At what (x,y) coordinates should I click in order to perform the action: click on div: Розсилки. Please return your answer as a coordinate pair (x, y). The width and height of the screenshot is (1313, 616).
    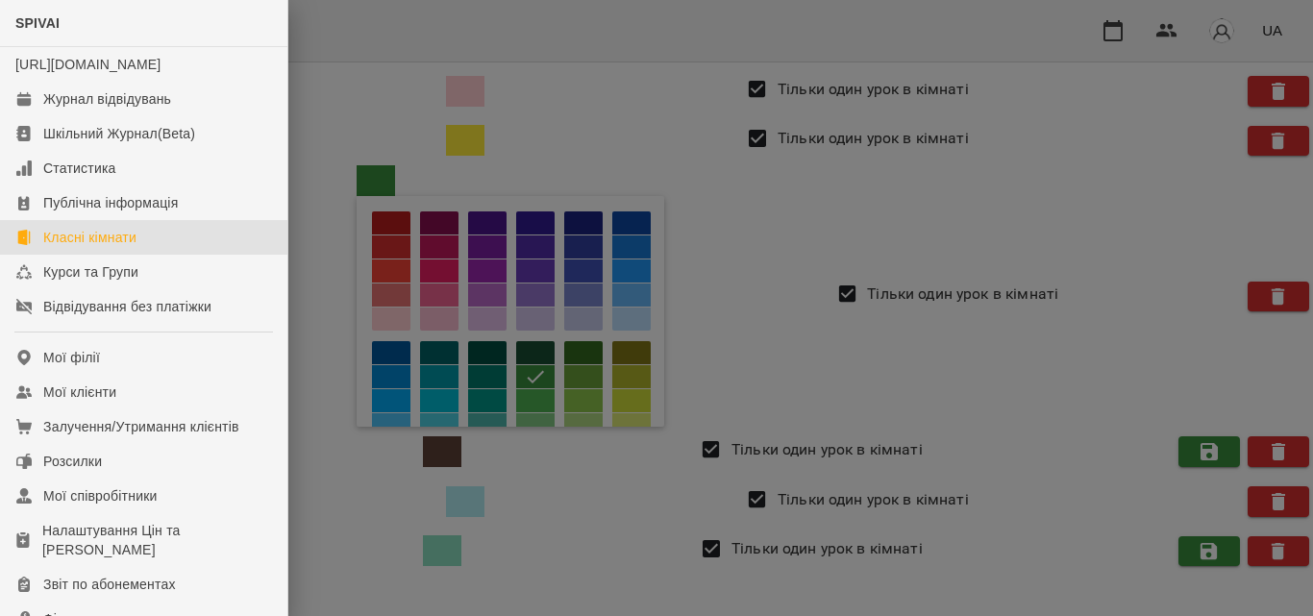
    Looking at the image, I should click on (72, 461).